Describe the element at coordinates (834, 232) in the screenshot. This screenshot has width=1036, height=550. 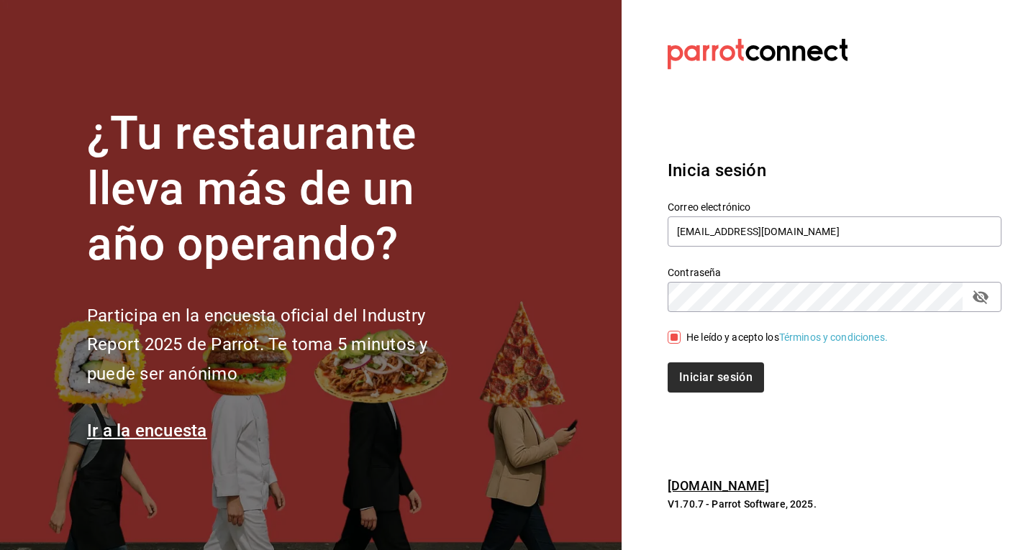
I see `input: Ingresa tu correo electrónico` at that location.